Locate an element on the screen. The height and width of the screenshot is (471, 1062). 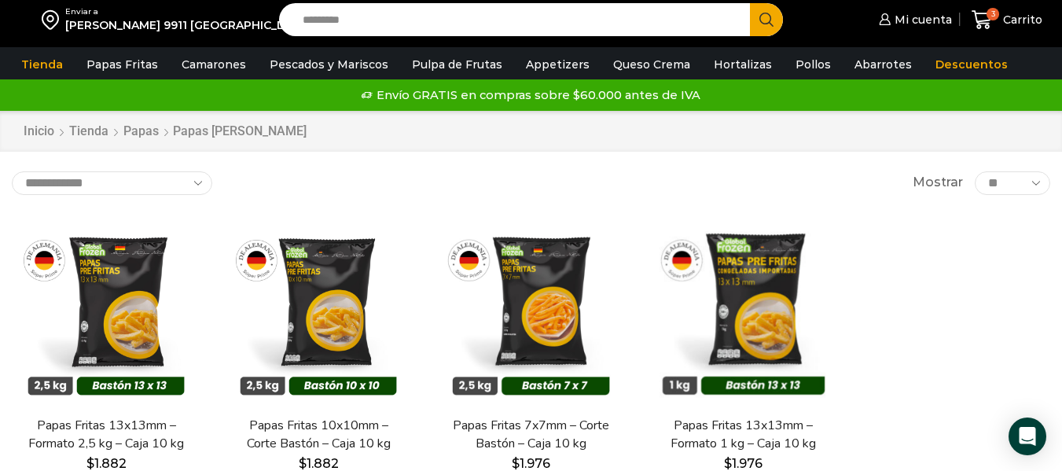
a: Pulpa de Frutas is located at coordinates (457, 64).